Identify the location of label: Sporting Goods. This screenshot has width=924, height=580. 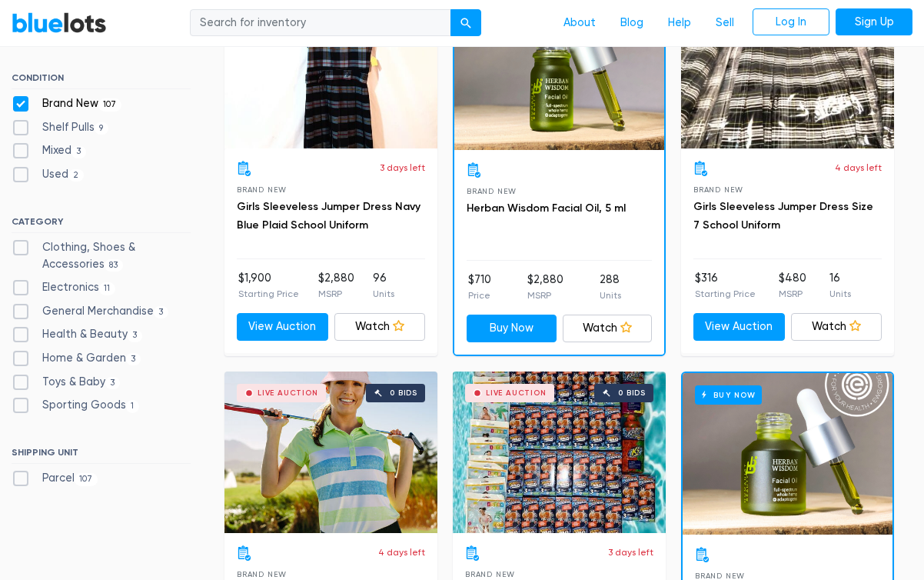
(75, 405).